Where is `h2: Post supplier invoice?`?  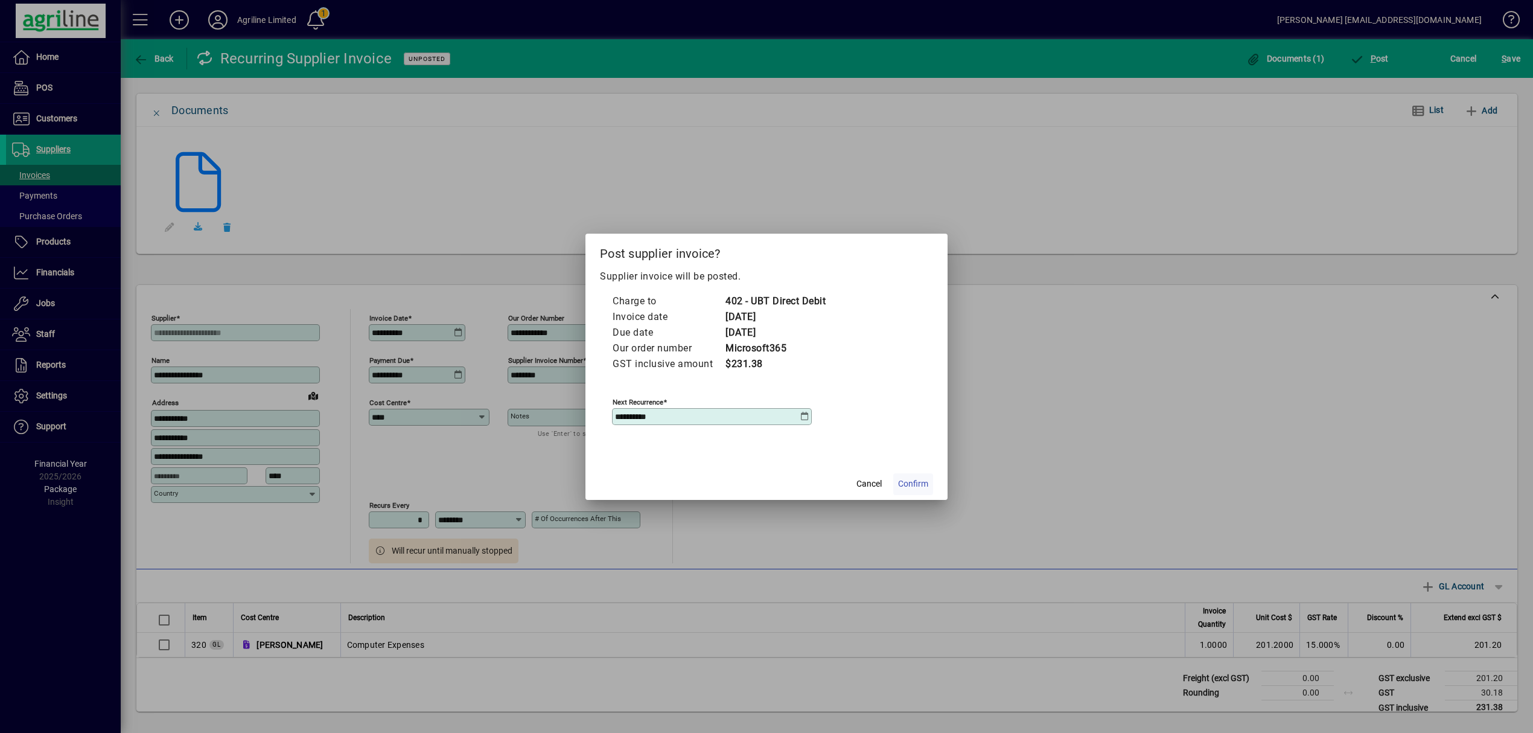
h2: Post supplier invoice? is located at coordinates (767, 251).